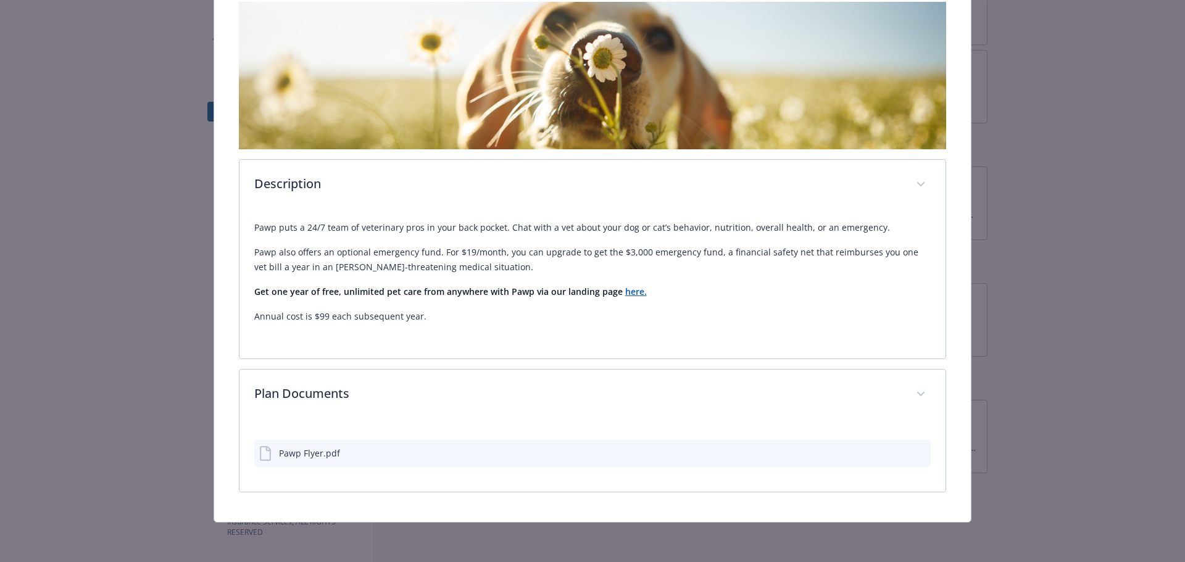  Describe the element at coordinates (920, 453) in the screenshot. I see `button: preview file` at that location.